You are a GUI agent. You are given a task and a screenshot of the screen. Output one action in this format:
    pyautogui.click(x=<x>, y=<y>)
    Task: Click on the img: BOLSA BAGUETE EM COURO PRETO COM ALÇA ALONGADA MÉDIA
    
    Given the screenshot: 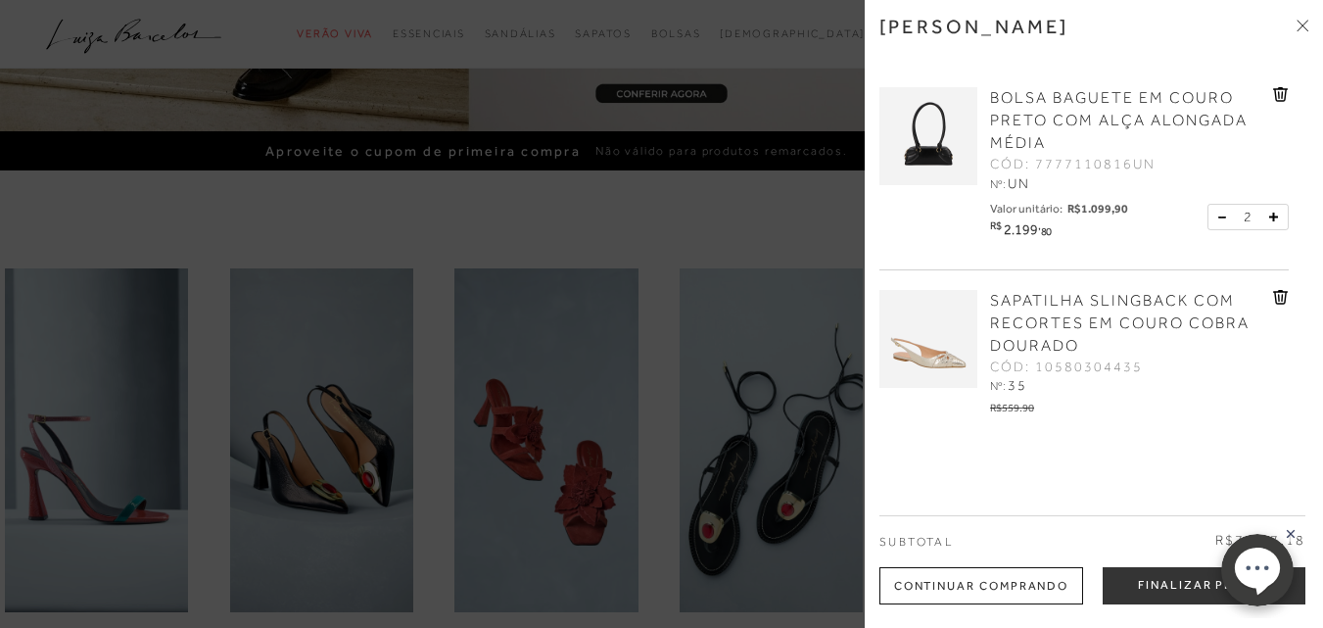 What is the action you would take?
    pyautogui.click(x=928, y=136)
    